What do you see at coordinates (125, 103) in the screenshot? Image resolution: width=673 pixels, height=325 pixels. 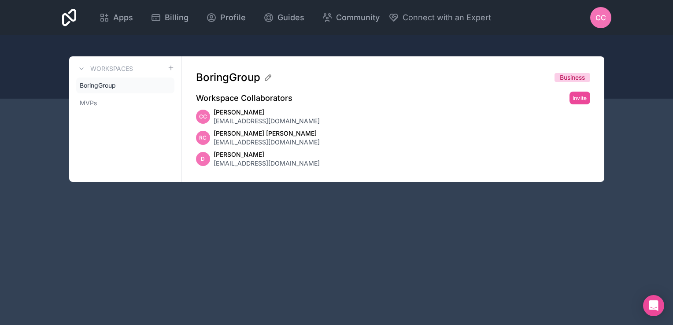 I see `a: MVPs` at bounding box center [125, 103].